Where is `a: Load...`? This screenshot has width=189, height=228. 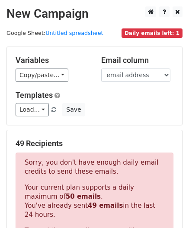
a: Load... is located at coordinates (32, 110).